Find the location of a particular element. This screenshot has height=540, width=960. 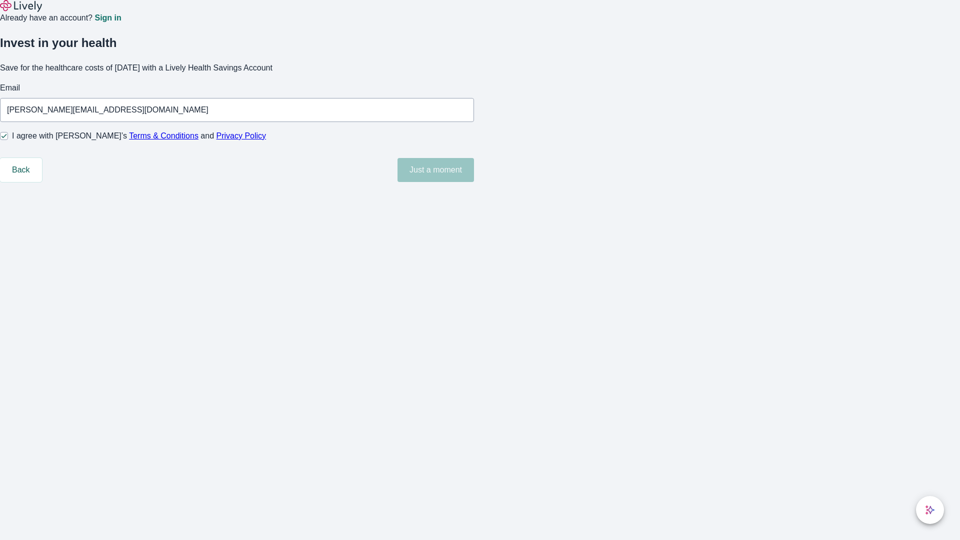

button: chat is located at coordinates (930, 510).